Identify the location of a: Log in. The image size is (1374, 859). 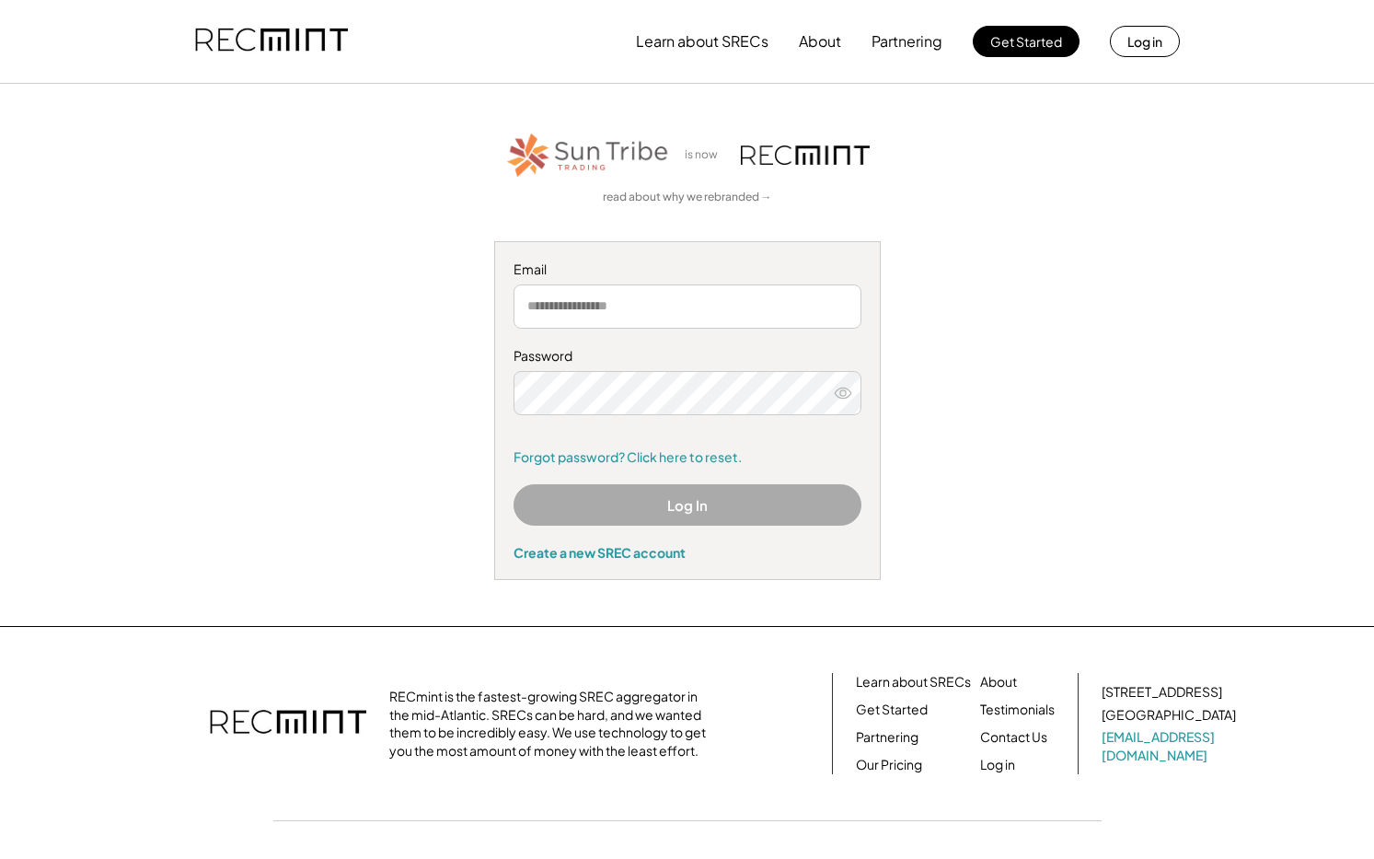
(998, 765).